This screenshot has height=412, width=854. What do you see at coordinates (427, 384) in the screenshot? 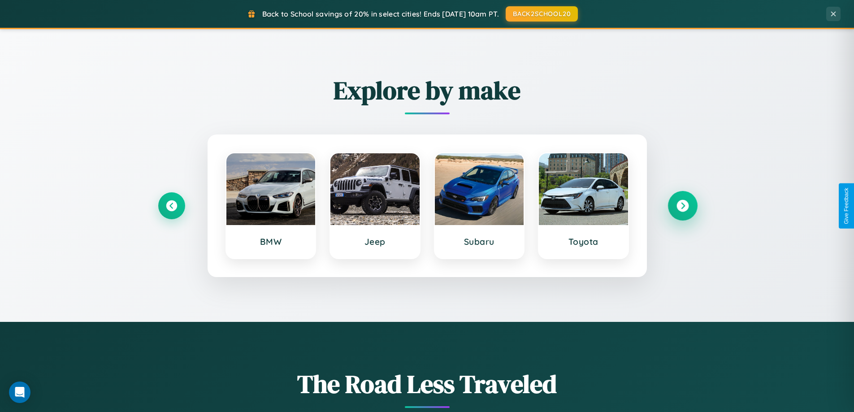
I see `h1: The Road Less Traveled` at bounding box center [427, 384].